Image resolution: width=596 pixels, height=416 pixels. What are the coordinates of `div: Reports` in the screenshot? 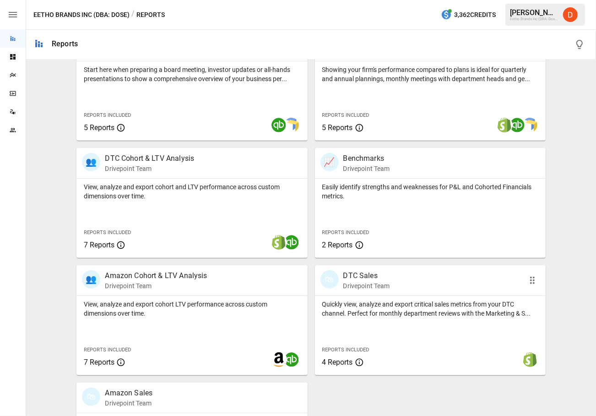 It's located at (65, 43).